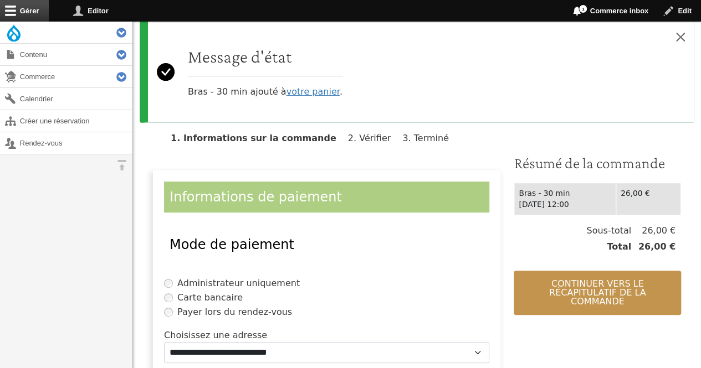 The width and height of the screenshot is (701, 368). What do you see at coordinates (583, 9) in the screenshot?
I see `span: 1` at bounding box center [583, 9].